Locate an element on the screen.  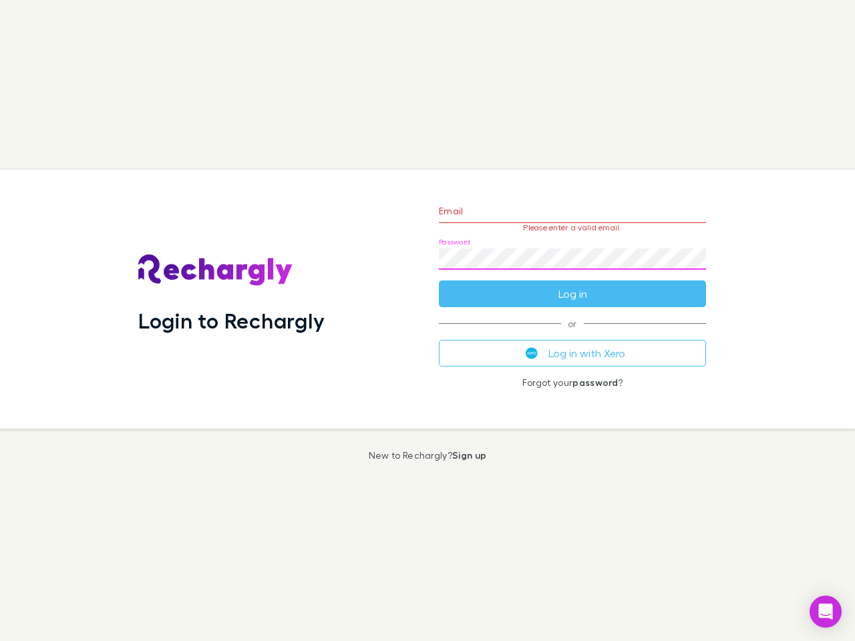
a: Sign up is located at coordinates (469, 455).